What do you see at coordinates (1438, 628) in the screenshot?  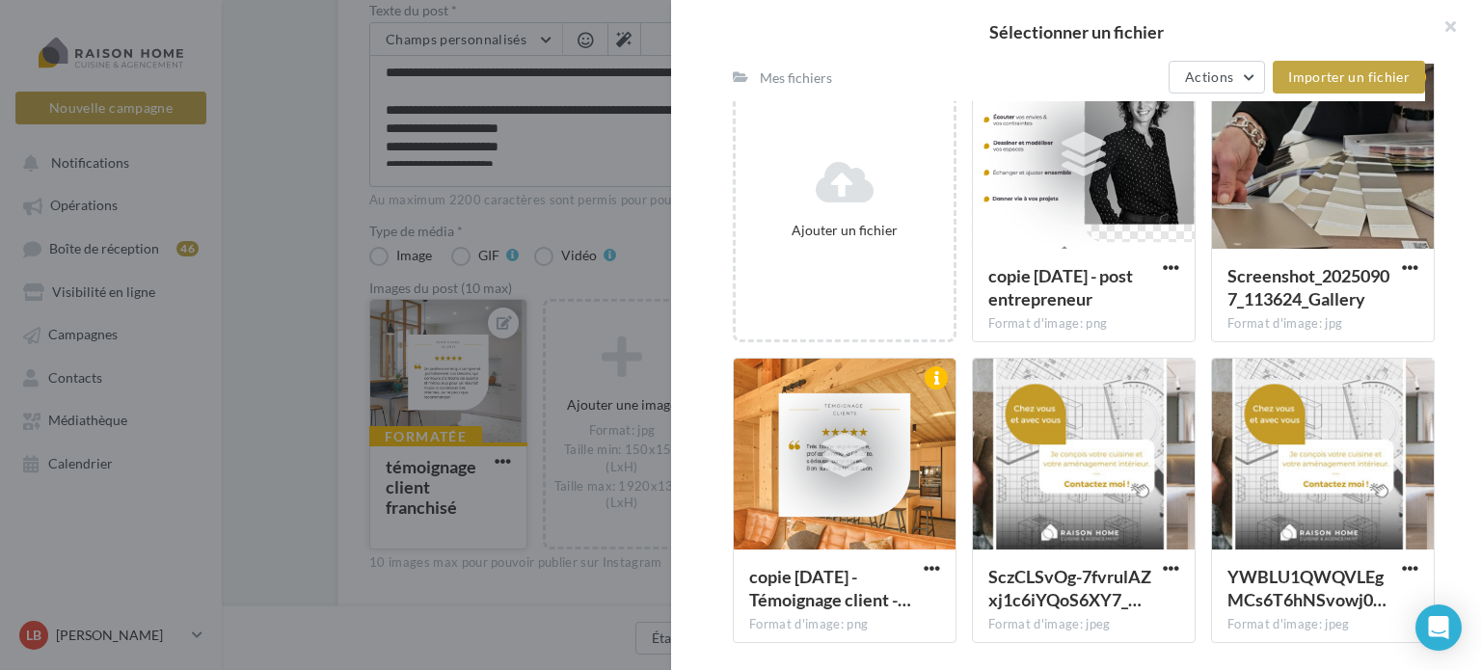 I see `div: Open Intercom Messenger` at bounding box center [1438, 628].